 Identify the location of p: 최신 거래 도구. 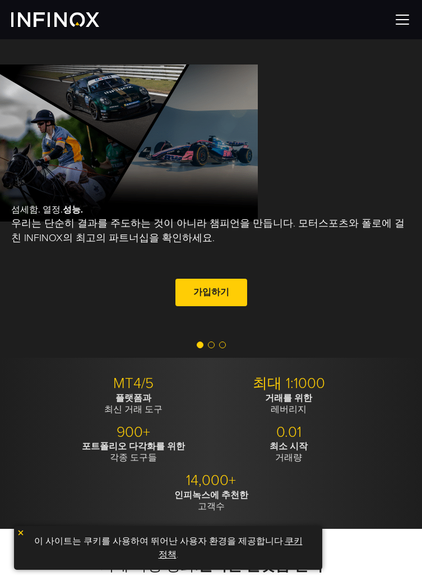
(134, 404).